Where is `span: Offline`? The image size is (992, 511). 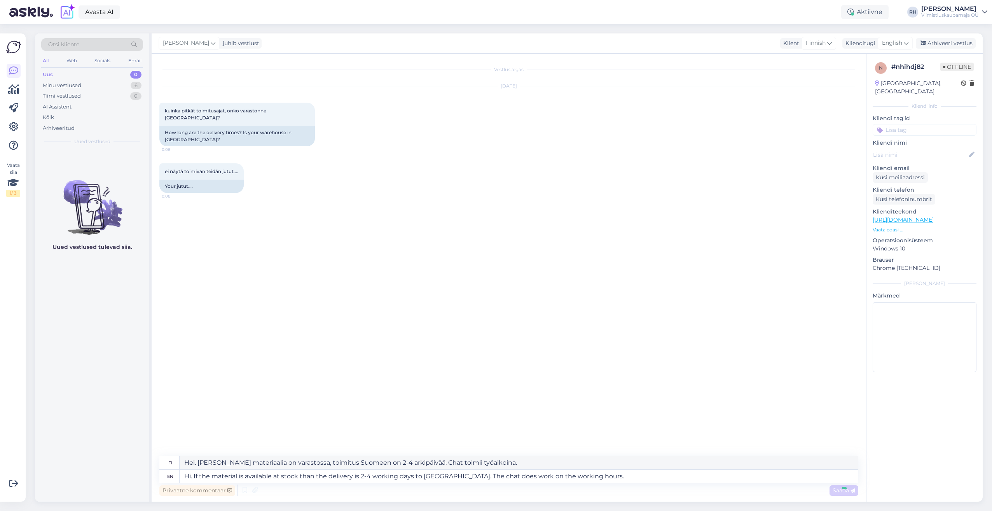
span: Offline is located at coordinates (957, 67).